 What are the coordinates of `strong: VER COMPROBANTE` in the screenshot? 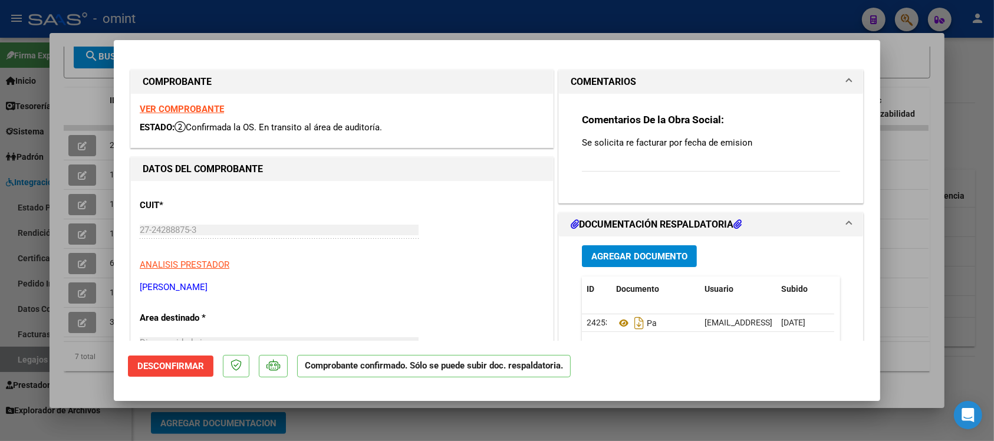 It's located at (182, 109).